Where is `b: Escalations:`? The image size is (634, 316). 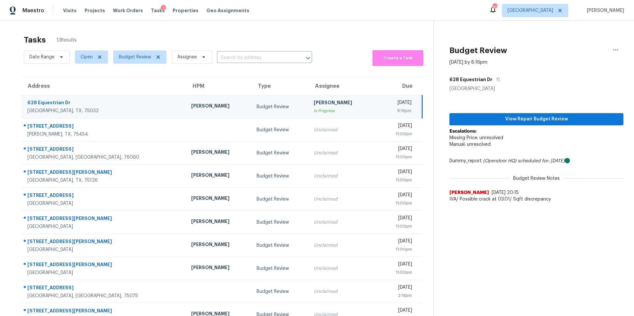
b: Escalations: is located at coordinates (463, 131).